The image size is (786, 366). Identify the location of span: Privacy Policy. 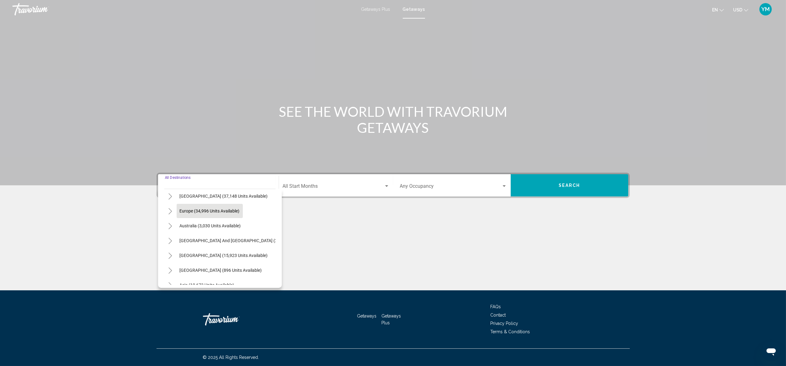
(504, 324).